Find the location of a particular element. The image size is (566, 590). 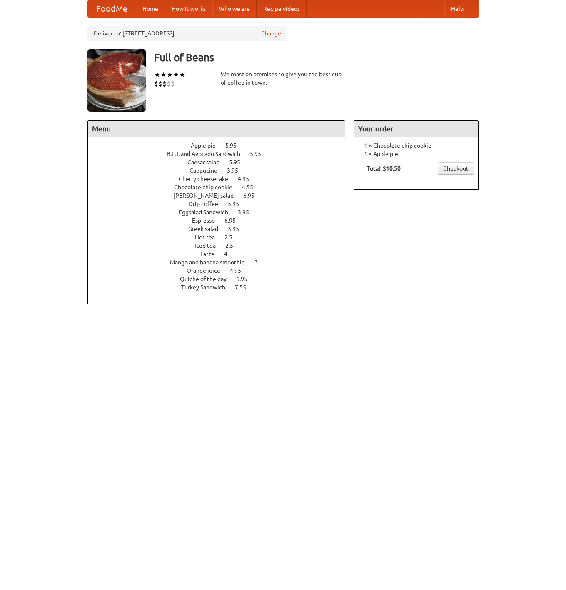

a: Checkout is located at coordinates (456, 168).